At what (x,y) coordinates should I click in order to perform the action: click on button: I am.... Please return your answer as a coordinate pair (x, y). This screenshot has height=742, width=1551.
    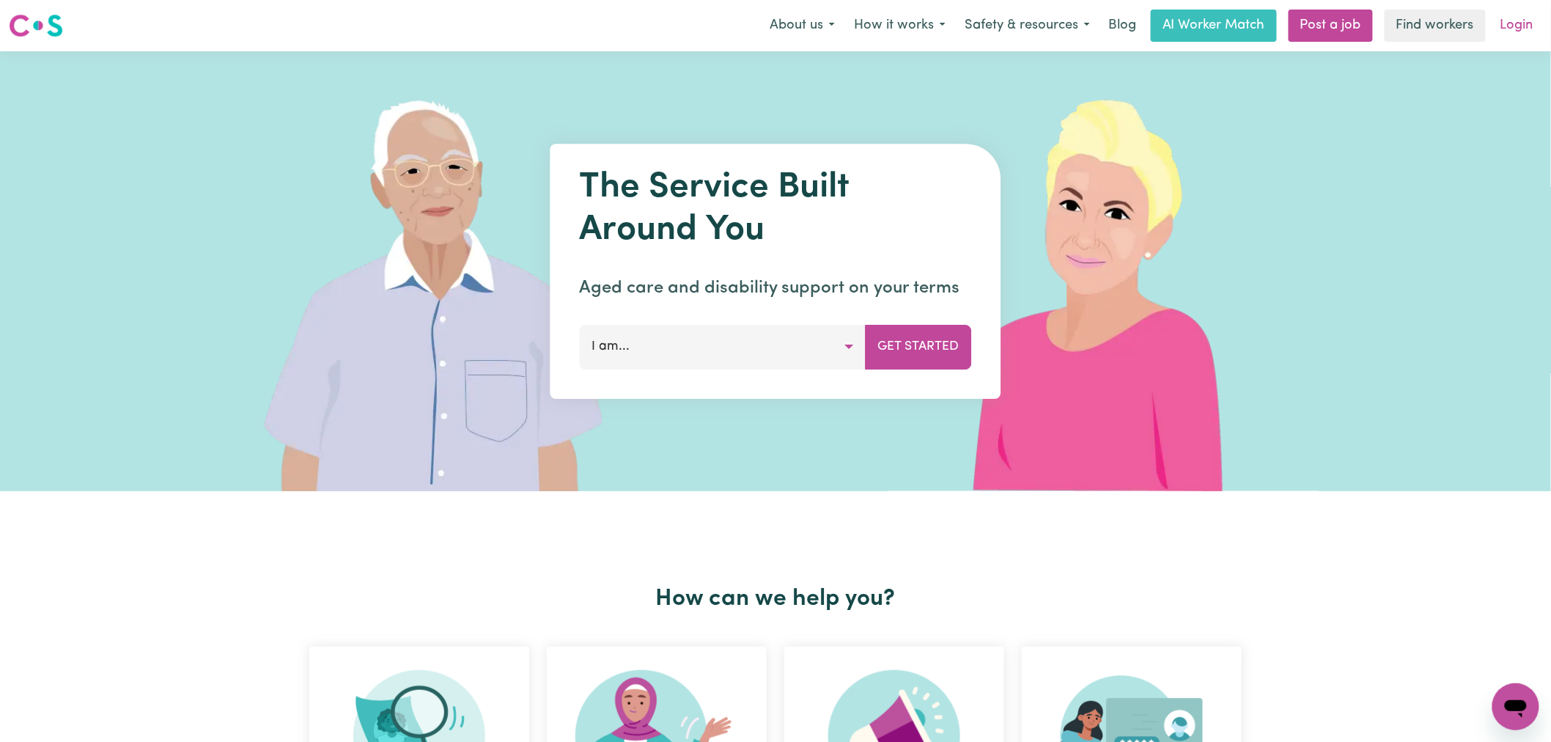
    Looking at the image, I should click on (723, 347).